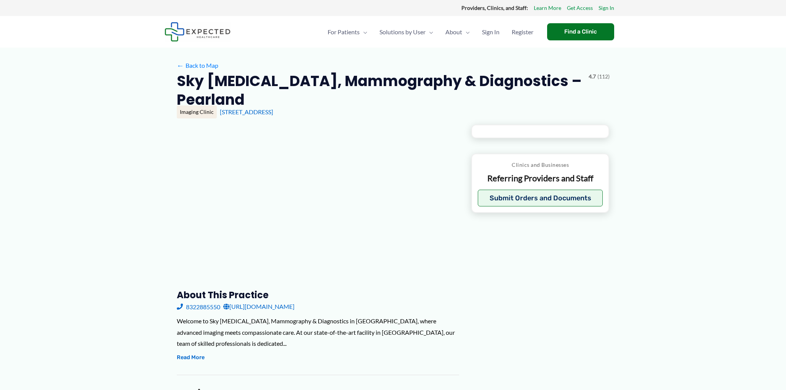 This screenshot has height=390, width=786. I want to click on a: Get Access, so click(580, 8).